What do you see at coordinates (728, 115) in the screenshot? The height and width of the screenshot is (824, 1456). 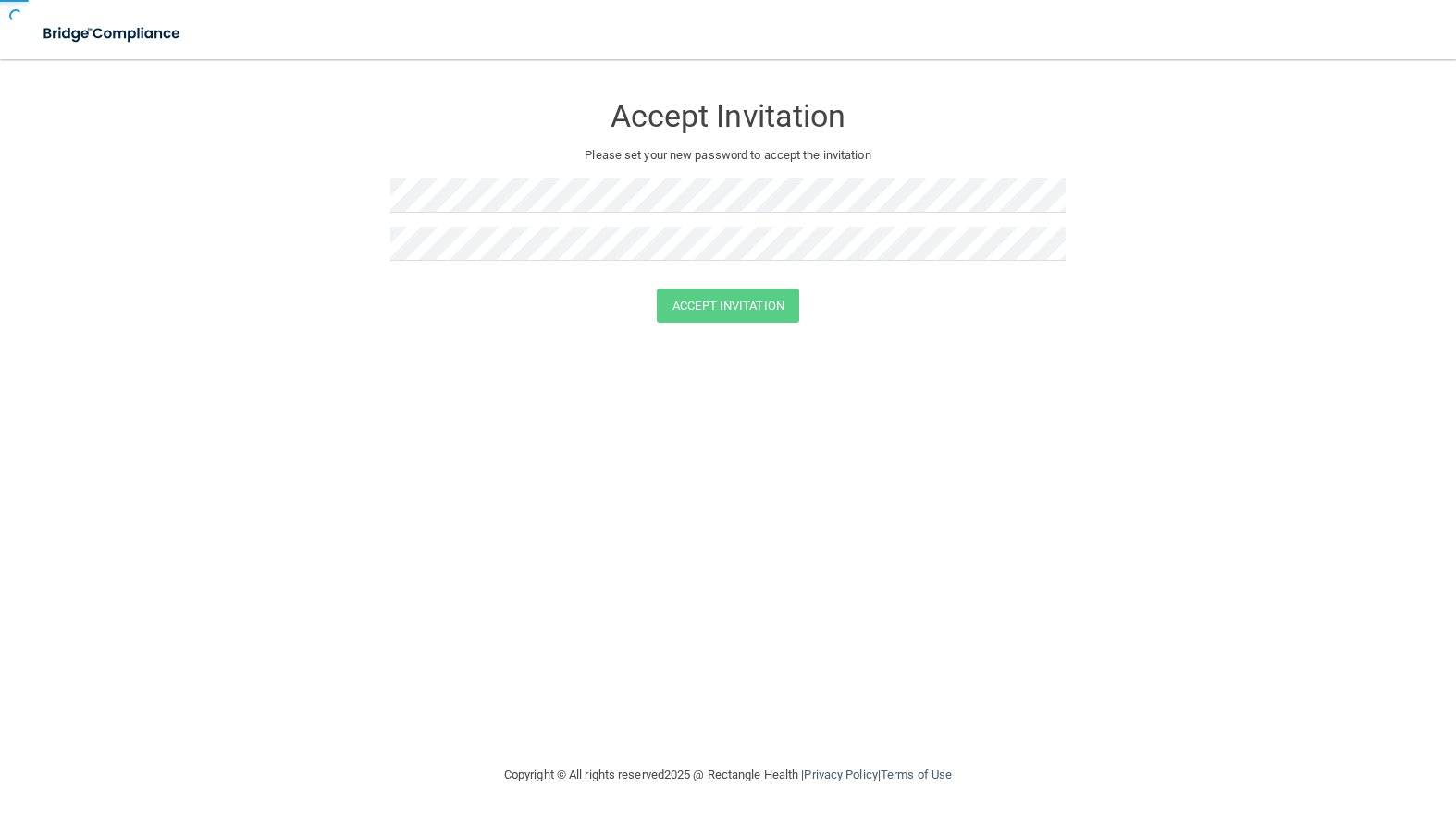 I see `h3: Accept Invitation` at bounding box center [728, 115].